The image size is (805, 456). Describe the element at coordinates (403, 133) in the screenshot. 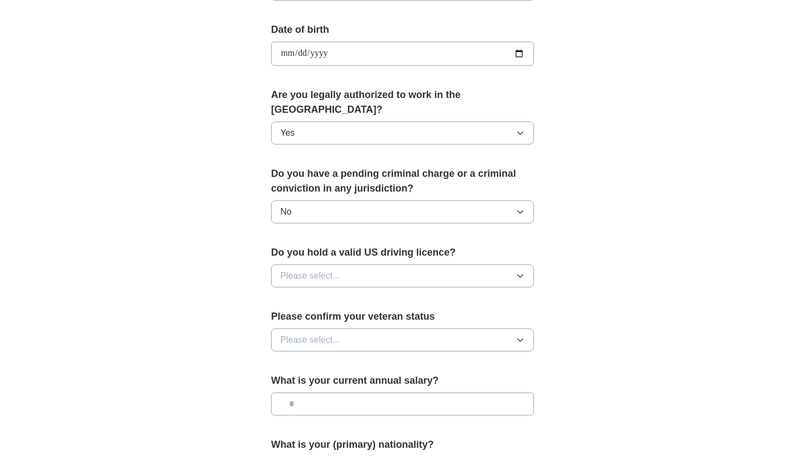

I see `button: Yes` at that location.